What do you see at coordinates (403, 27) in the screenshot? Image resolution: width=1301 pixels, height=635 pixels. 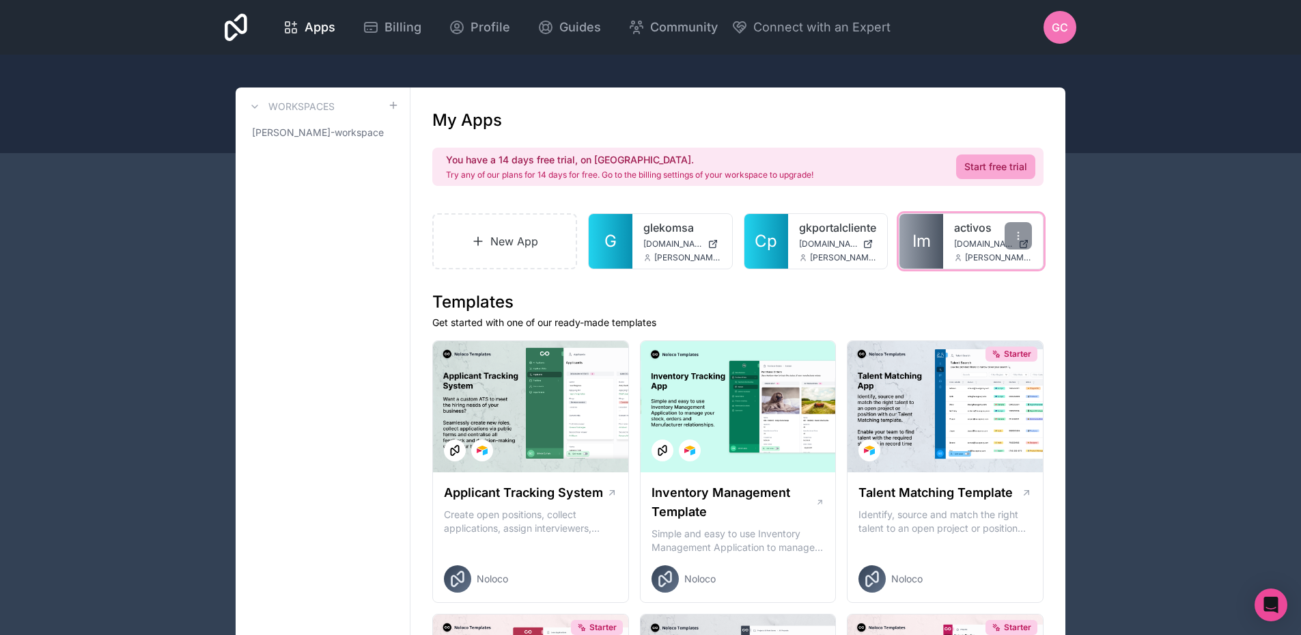 I see `span: Billing` at bounding box center [403, 27].